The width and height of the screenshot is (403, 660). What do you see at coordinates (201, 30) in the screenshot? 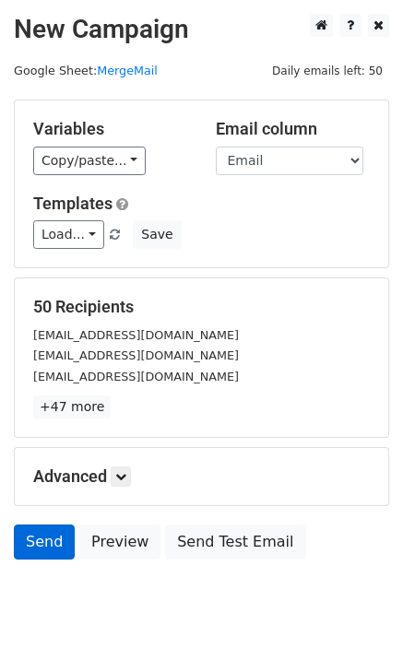
I see `h2: New Campaign` at bounding box center [201, 30].